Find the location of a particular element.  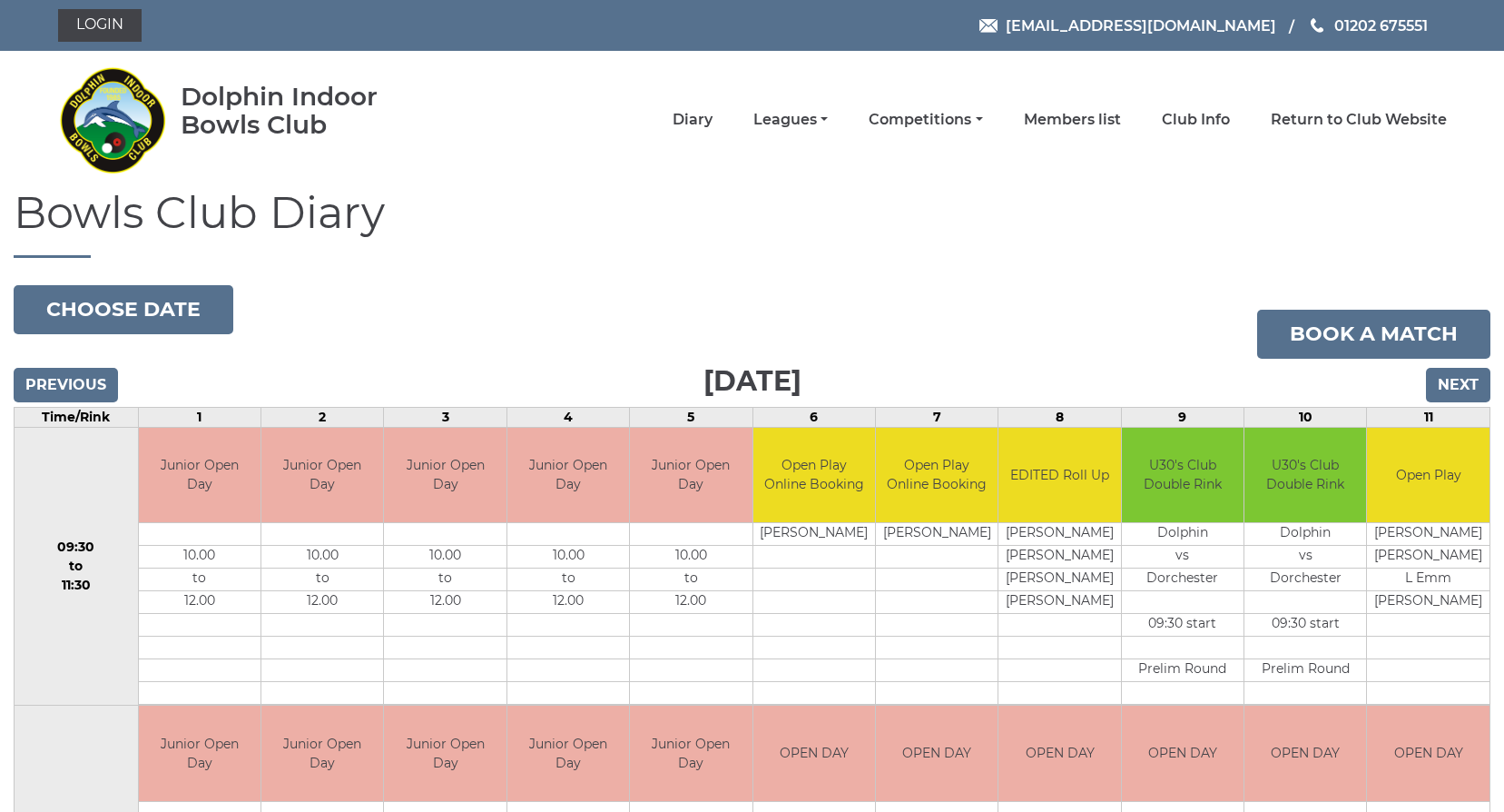

button: Choose date is located at coordinates (124, 309).